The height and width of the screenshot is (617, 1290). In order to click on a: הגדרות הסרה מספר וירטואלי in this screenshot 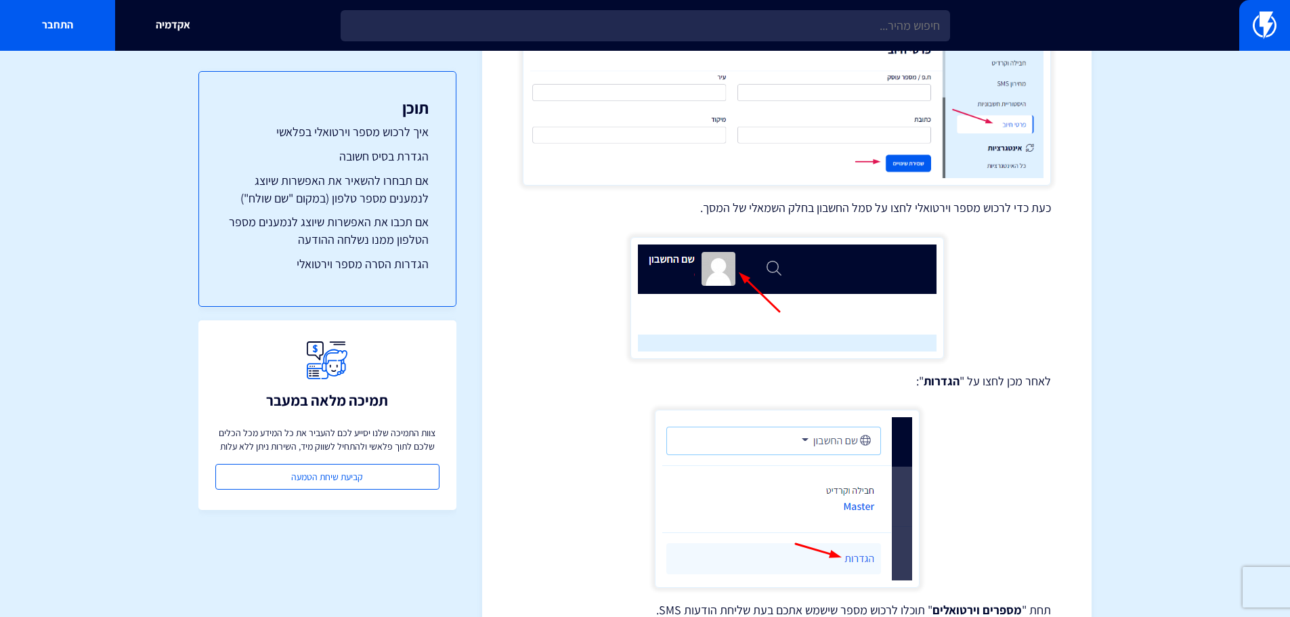, I will do `click(327, 264)`.